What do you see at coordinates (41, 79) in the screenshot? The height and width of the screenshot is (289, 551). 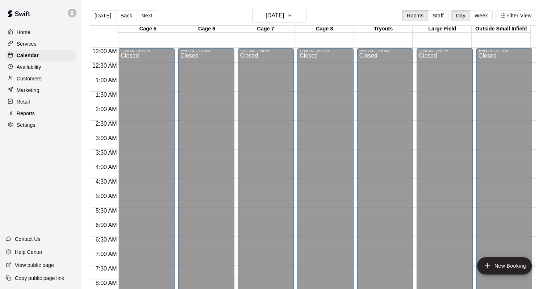 I see `a: Customers` at bounding box center [41, 79].